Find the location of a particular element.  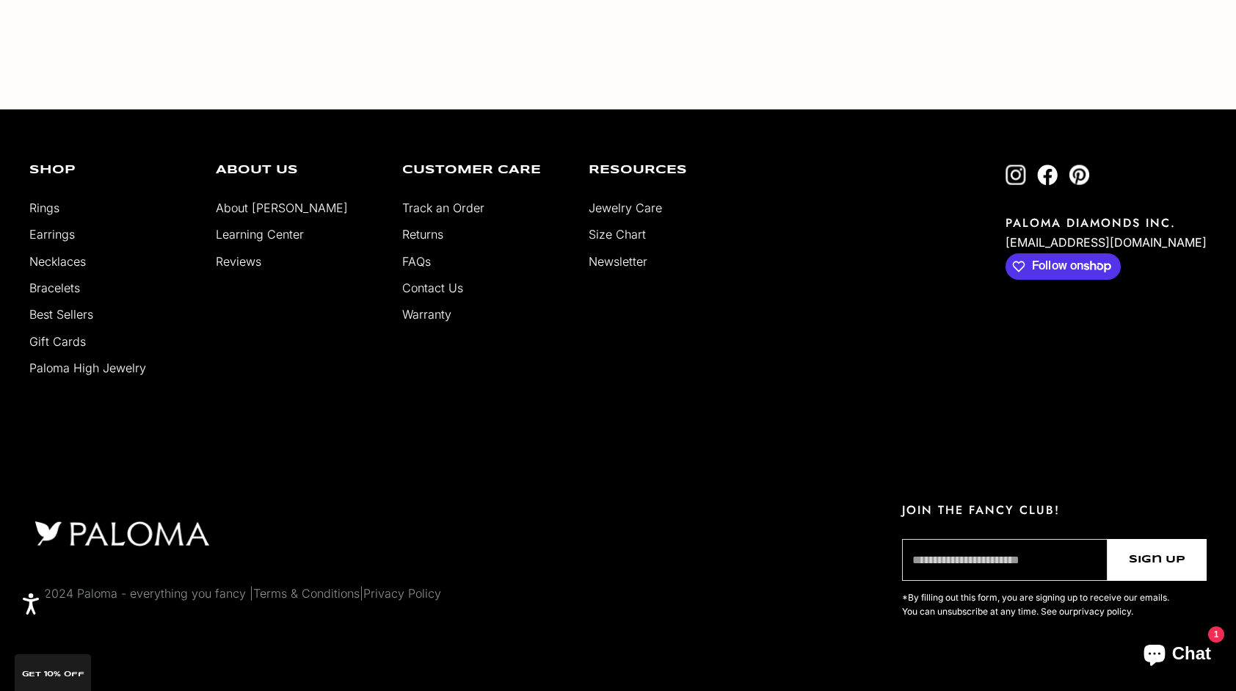

p: *By filling out this form, you are signing up to receive our emails. You can unsubscribe at any t... is located at coordinates (1038, 605).